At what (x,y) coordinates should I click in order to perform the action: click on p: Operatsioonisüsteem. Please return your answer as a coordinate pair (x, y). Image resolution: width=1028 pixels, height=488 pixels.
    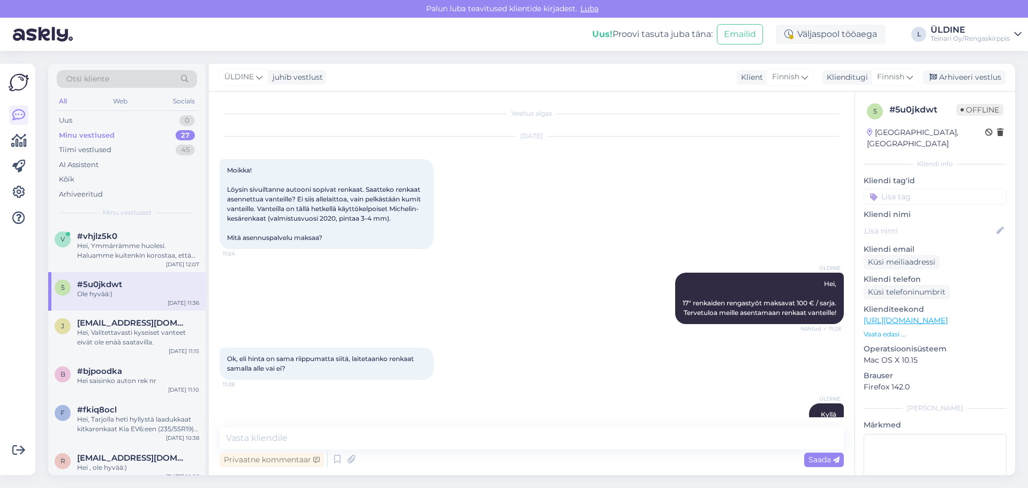
    Looking at the image, I should click on (935, 349).